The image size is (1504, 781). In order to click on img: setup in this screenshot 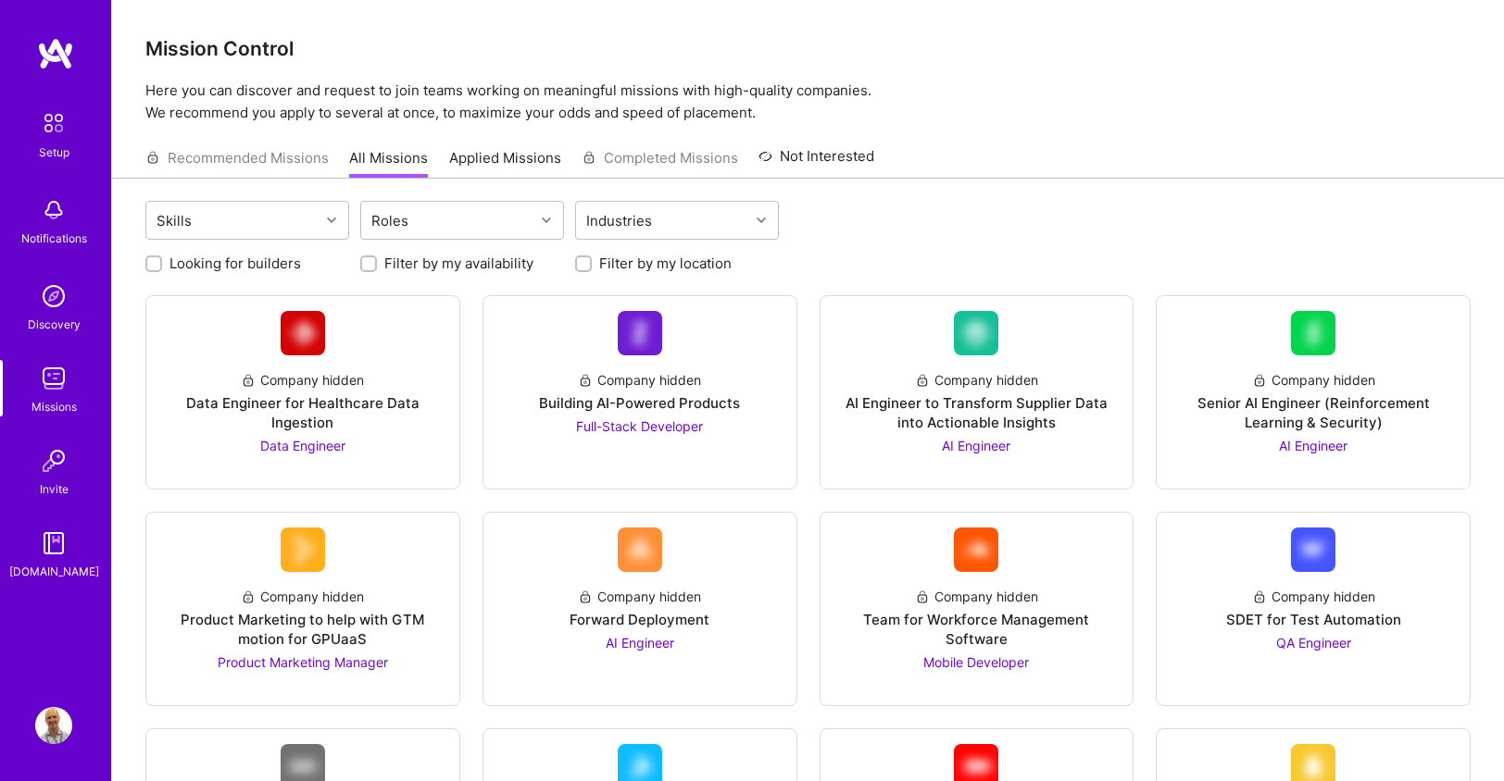, I will do `click(54, 123)`.